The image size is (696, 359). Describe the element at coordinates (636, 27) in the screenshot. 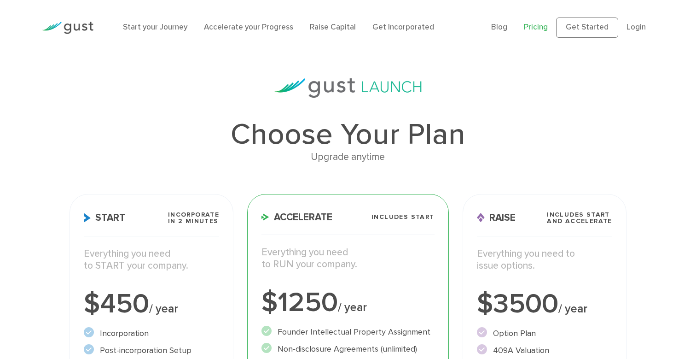

I see `a: Login` at that location.